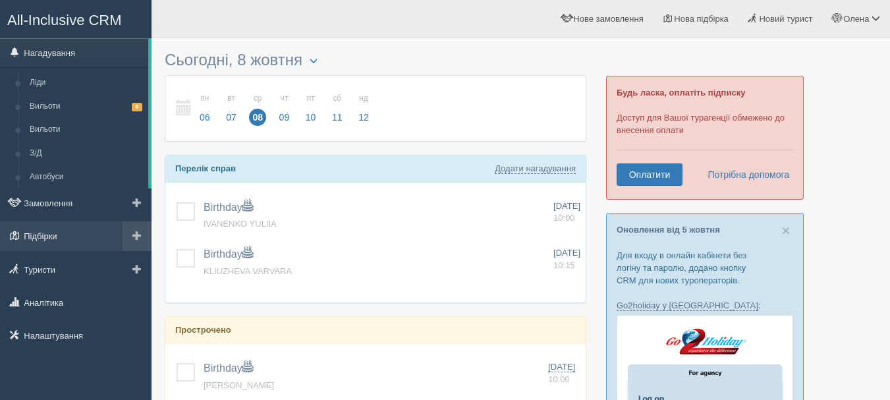 This screenshot has height=400, width=890. What do you see at coordinates (337, 117) in the screenshot?
I see `span: 11` at bounding box center [337, 117].